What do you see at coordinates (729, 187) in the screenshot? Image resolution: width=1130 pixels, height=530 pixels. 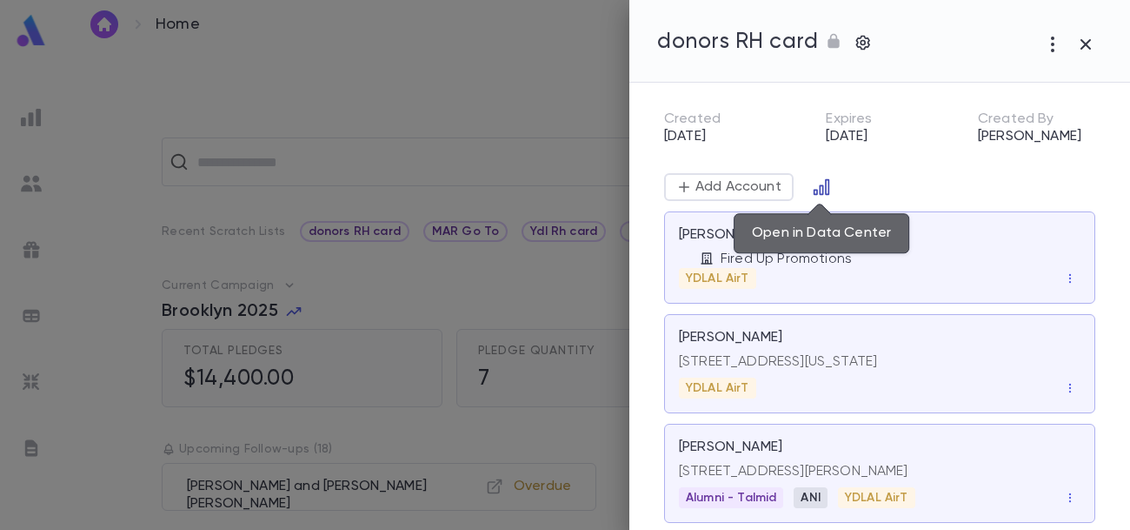 I see `button: Add Account` at bounding box center [729, 187].